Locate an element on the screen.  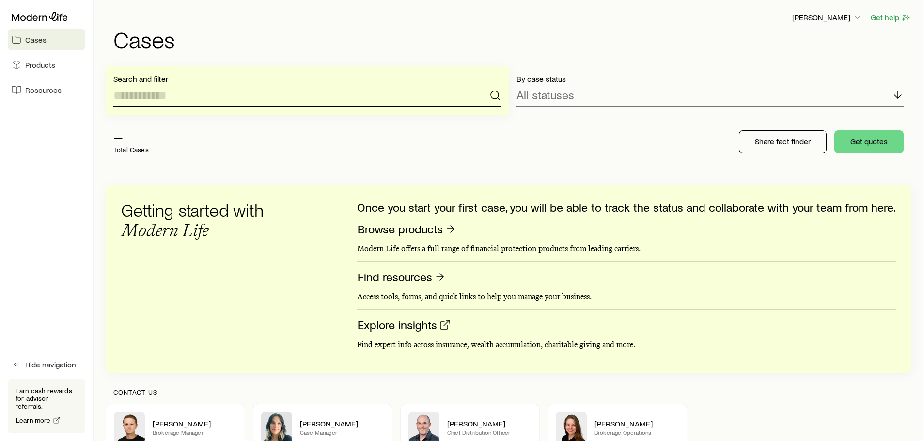
p: Modern Life offers a full range of financial protection products from leading carriers. is located at coordinates (627, 249).